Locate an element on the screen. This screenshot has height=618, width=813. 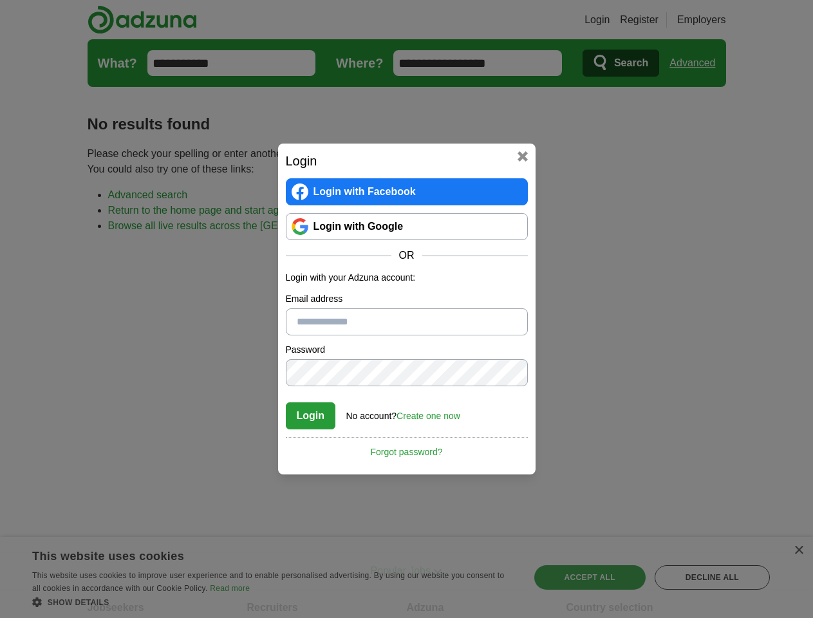
div: No account? is located at coordinates (403, 412).